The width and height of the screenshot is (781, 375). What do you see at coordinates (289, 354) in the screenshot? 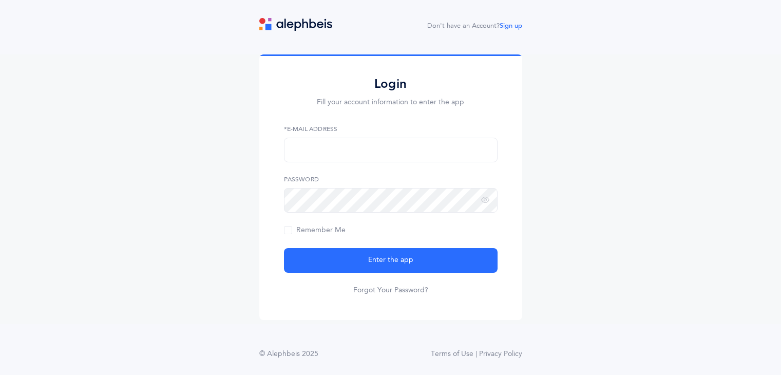
I see `div: © Alephbeis 2025` at bounding box center [289, 354].